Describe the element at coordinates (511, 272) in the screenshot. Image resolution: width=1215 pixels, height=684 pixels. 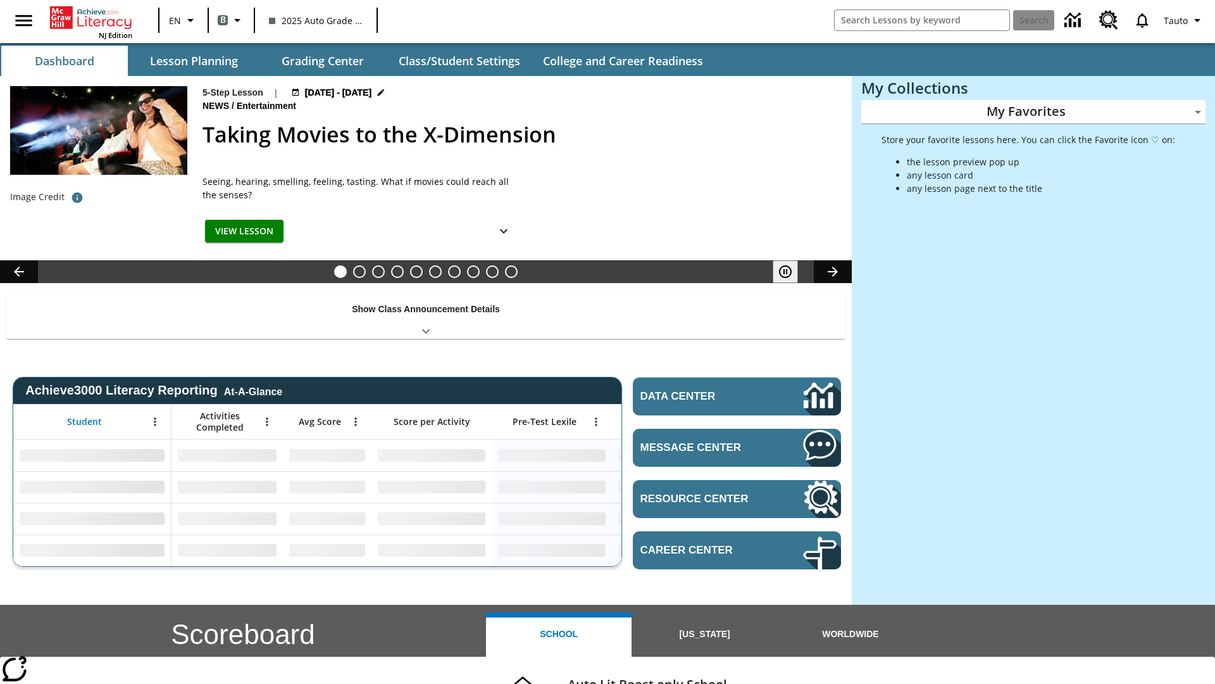
I see `button: Slide 10 Sleepless in the Animal Kingdom` at that location.